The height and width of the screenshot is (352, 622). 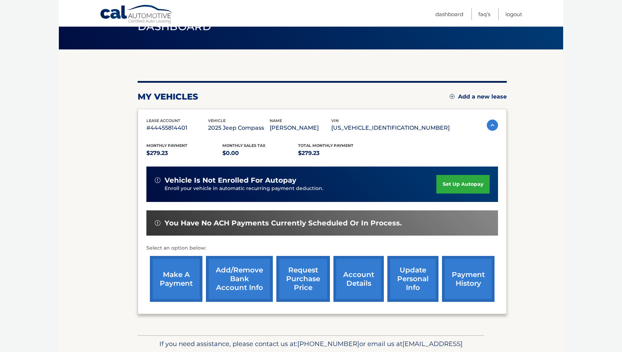 I want to click on a: make a payment, so click(x=176, y=279).